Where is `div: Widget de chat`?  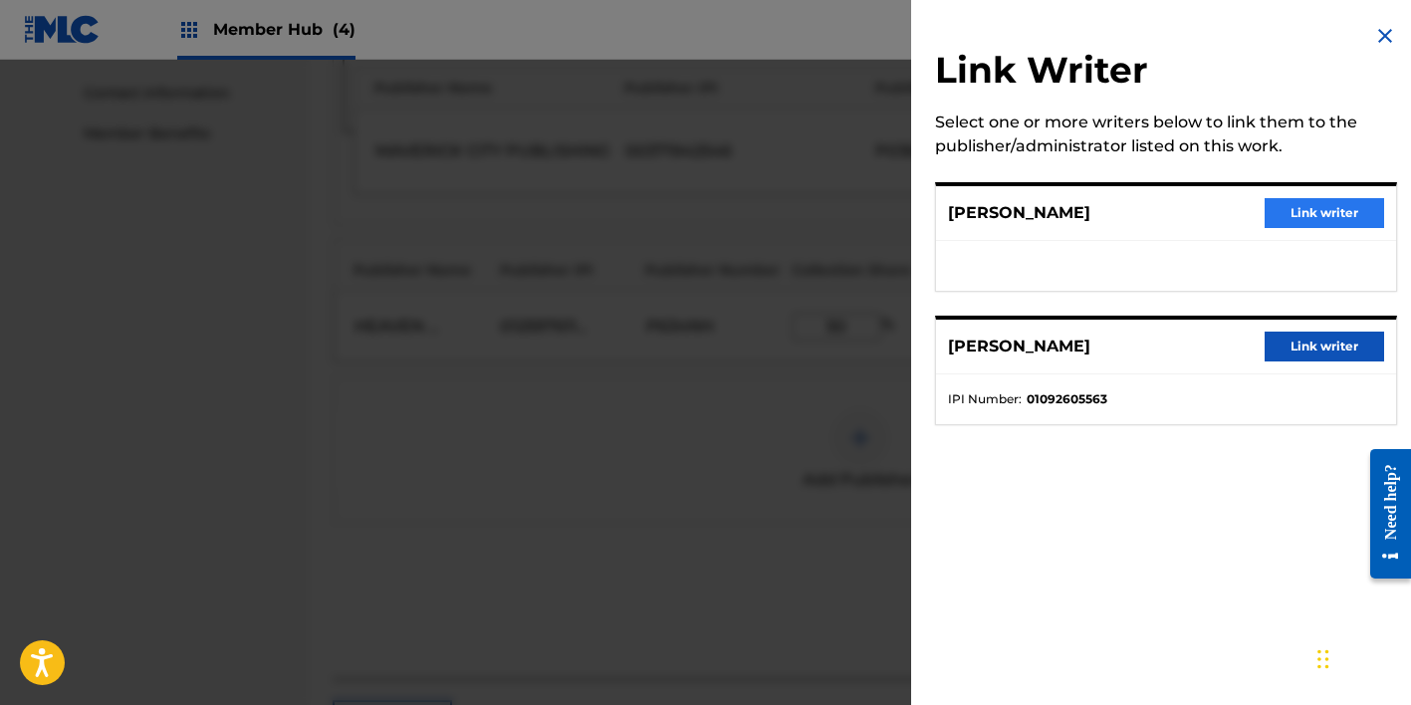
div: Widget de chat is located at coordinates (1361, 657).